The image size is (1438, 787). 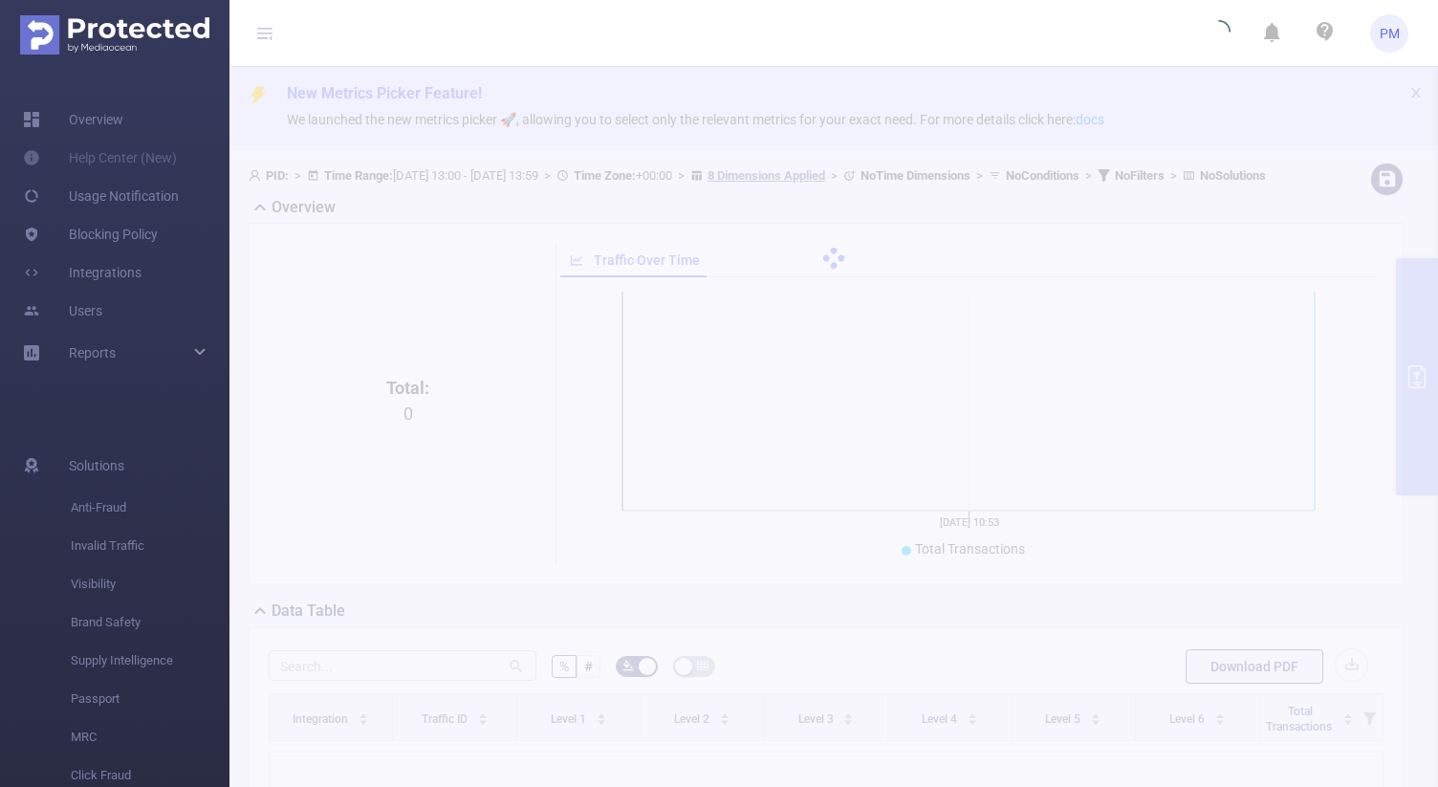 What do you see at coordinates (1389, 33) in the screenshot?
I see `span: PM` at bounding box center [1389, 33].